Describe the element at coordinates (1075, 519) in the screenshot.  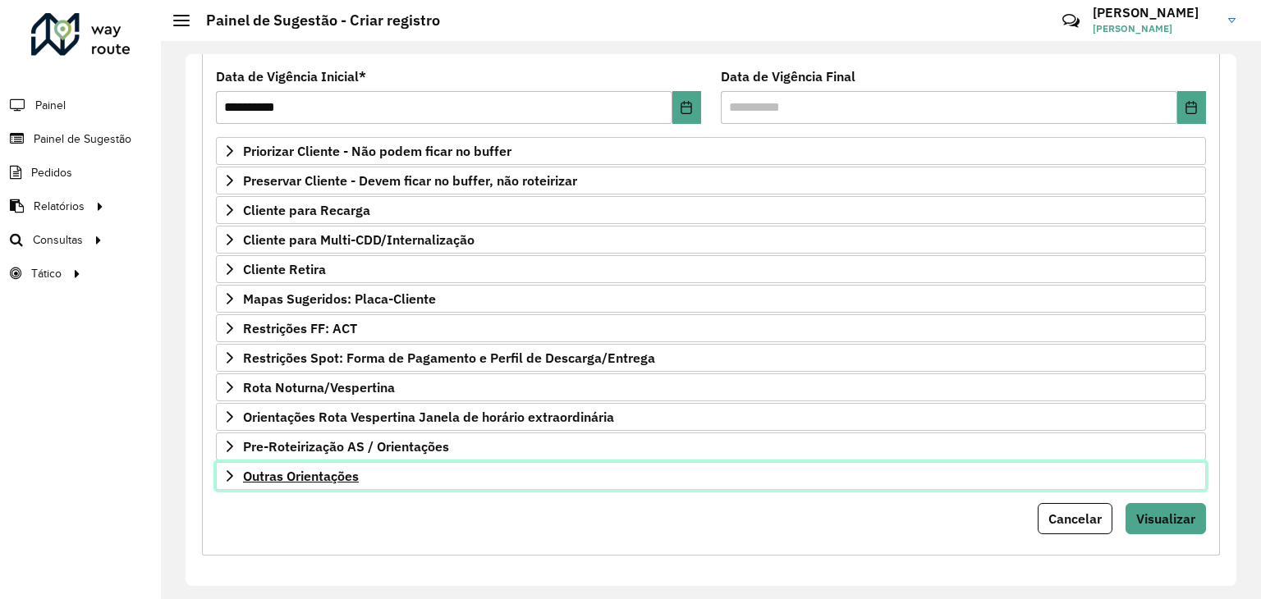
I see `button: Cancelar` at that location.